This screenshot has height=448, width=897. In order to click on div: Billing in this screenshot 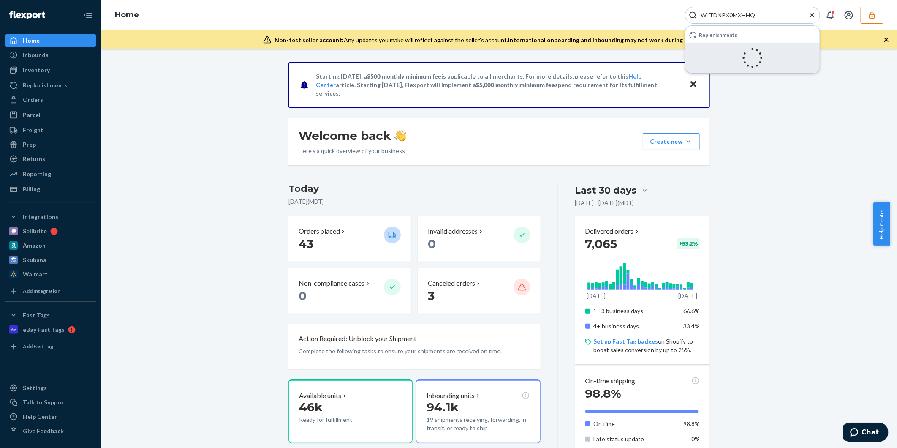, I will do `click(31, 189)`.